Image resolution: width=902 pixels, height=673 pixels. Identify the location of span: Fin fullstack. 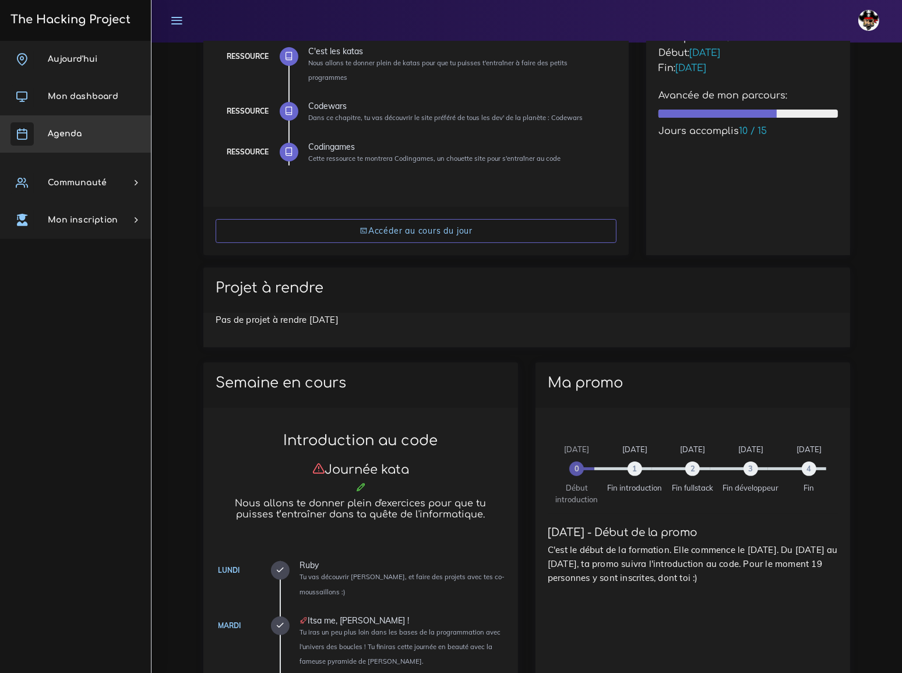
(692, 488).